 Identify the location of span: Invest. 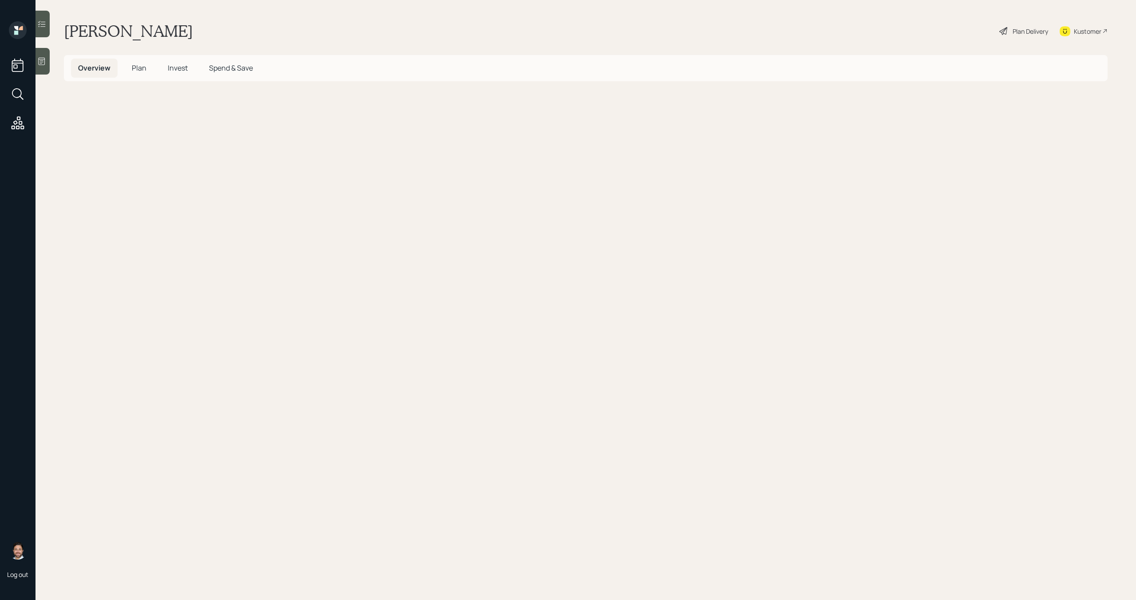
(178, 68).